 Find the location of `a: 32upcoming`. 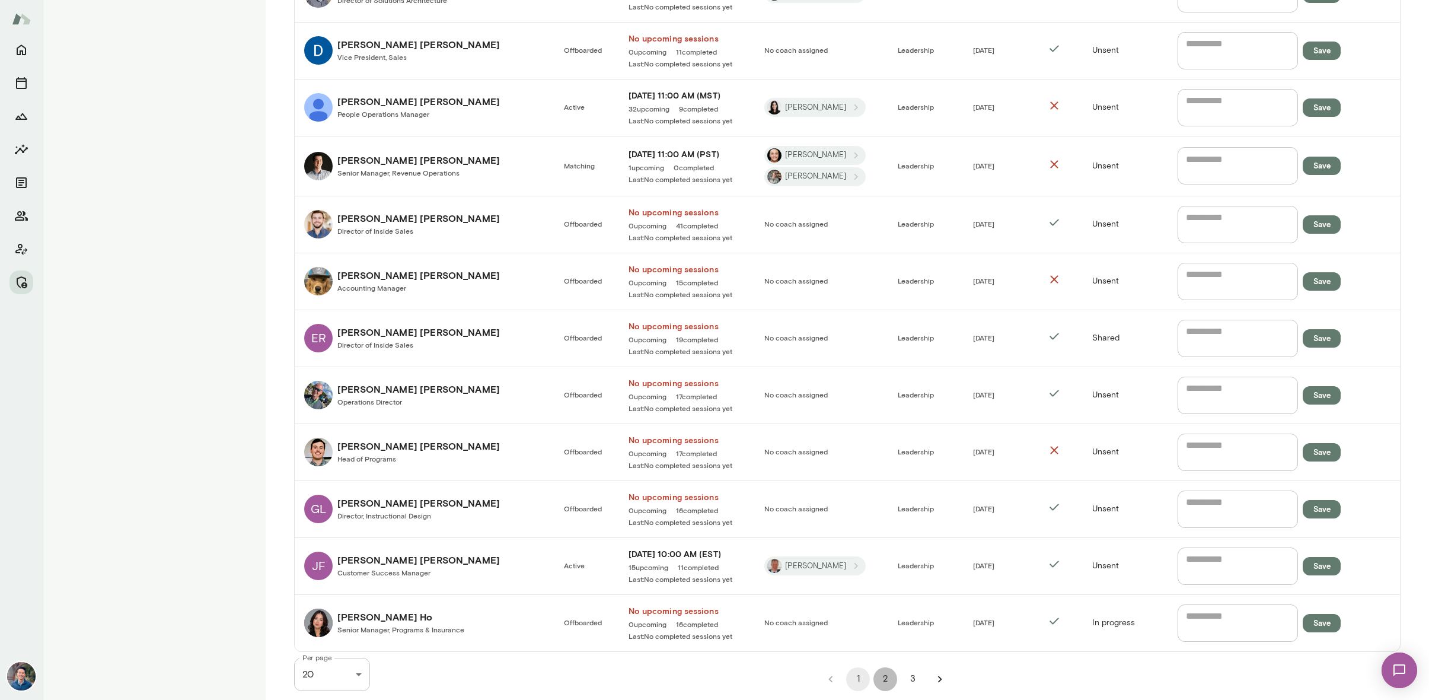

a: 32upcoming is located at coordinates (649, 108).